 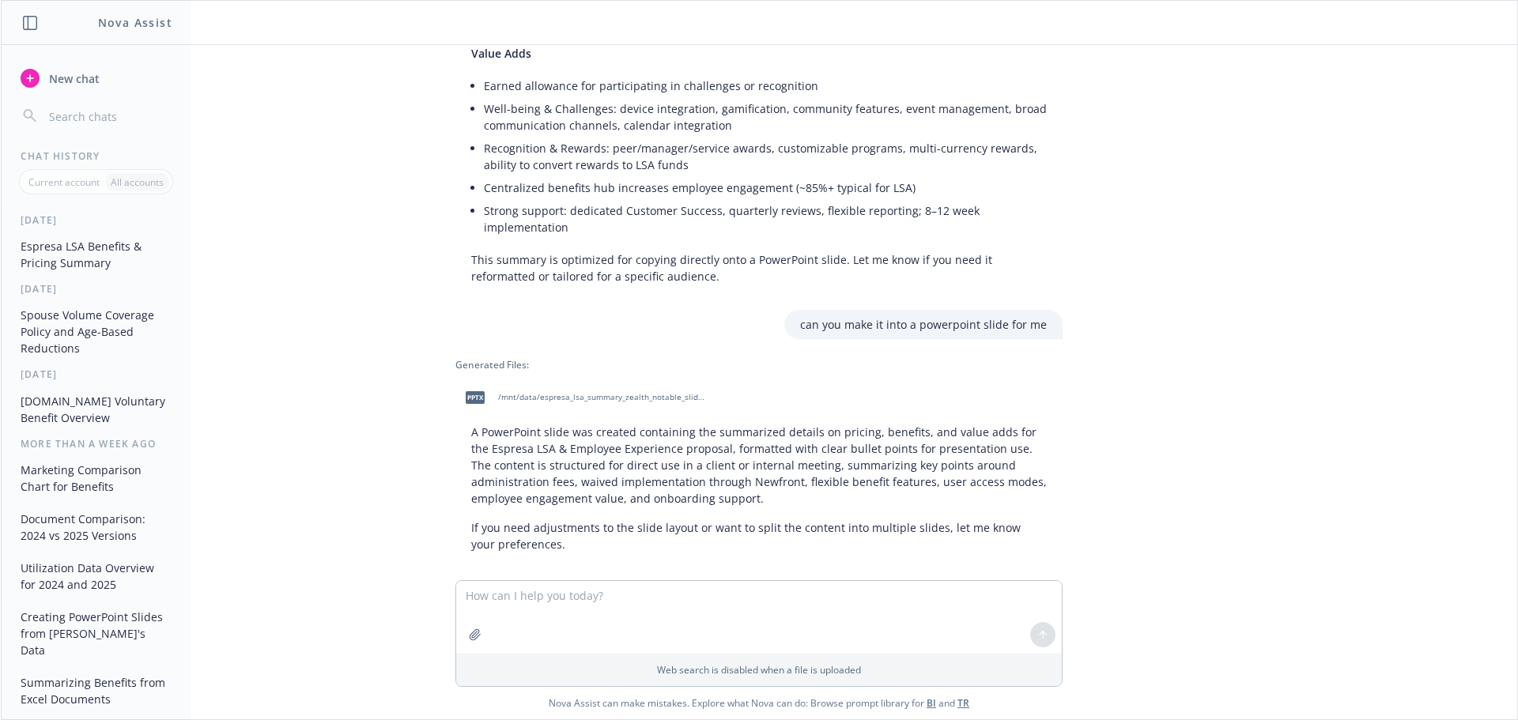 I want to click on li: Earned allowance for participating in challenges or recognition, so click(x=765, y=85).